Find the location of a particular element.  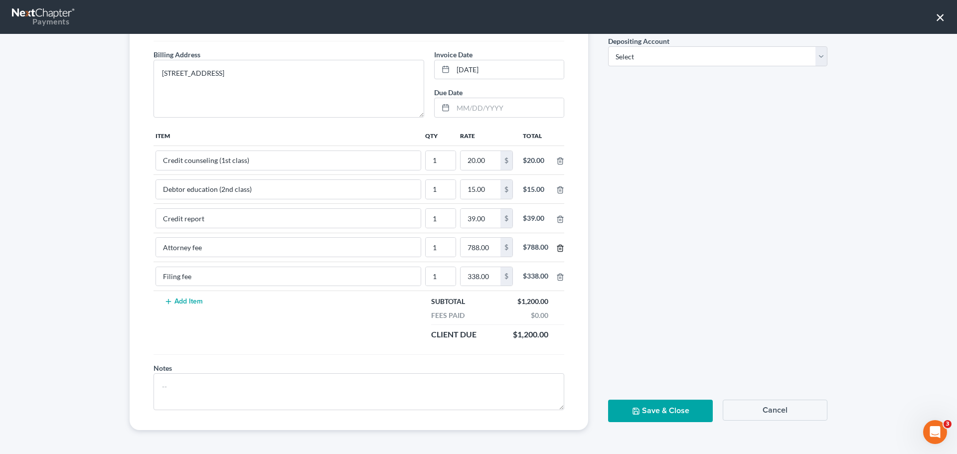

div: $15.00 is located at coordinates (535, 189).